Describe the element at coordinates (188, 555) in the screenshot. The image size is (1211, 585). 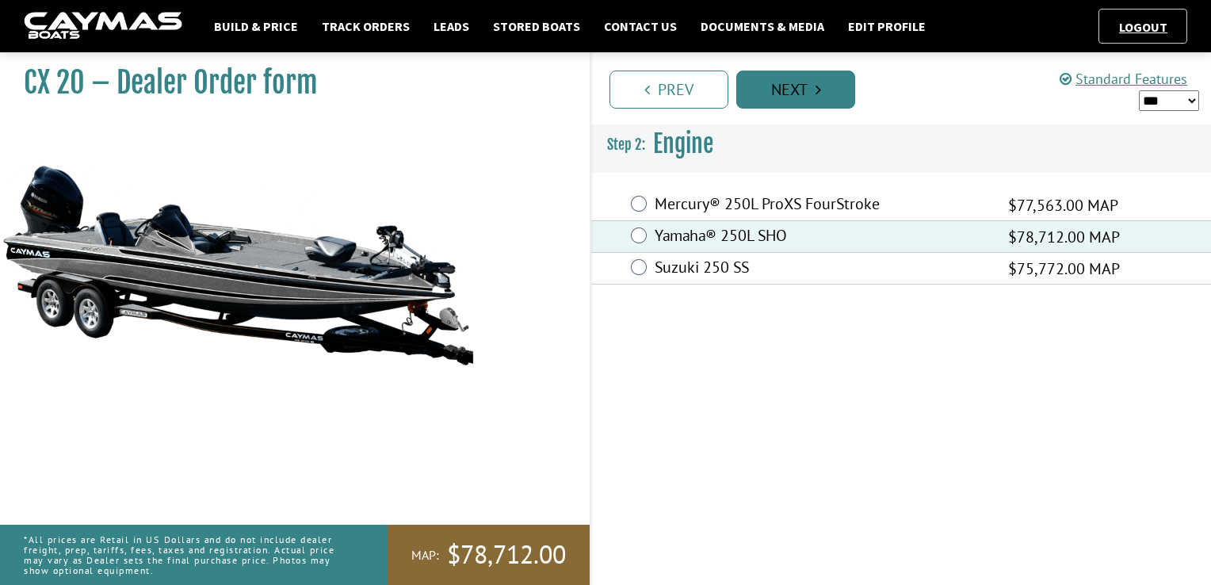
I see `p: *All prices are Retail in US Dollars and do not include dealer freight, prep, tariffs, fees, taxe...` at that location.